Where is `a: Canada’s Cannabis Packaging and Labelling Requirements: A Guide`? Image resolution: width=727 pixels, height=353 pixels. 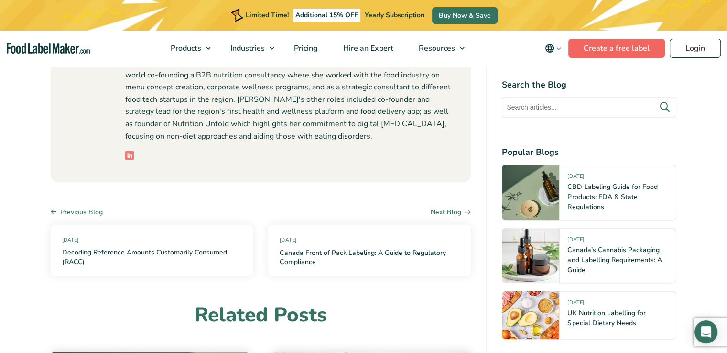
a: Canada’s Cannabis Packaging and Labelling Requirements: A Guide is located at coordinates (614, 259).